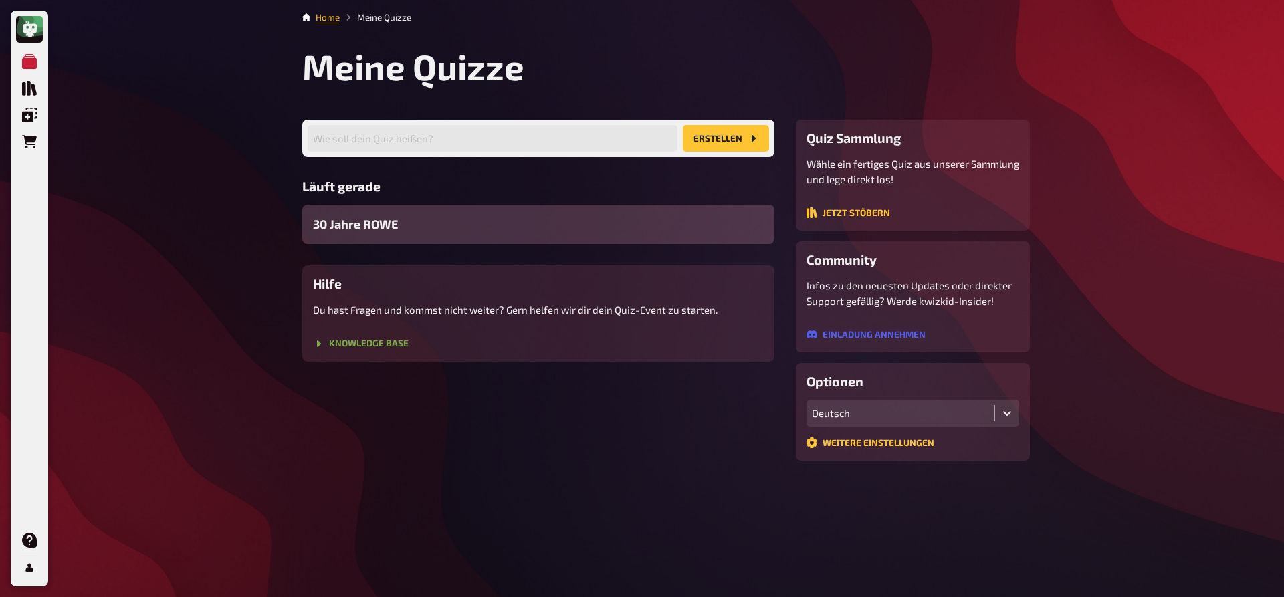  What do you see at coordinates (666, 66) in the screenshot?
I see `h1: Meine Quizze` at bounding box center [666, 66].